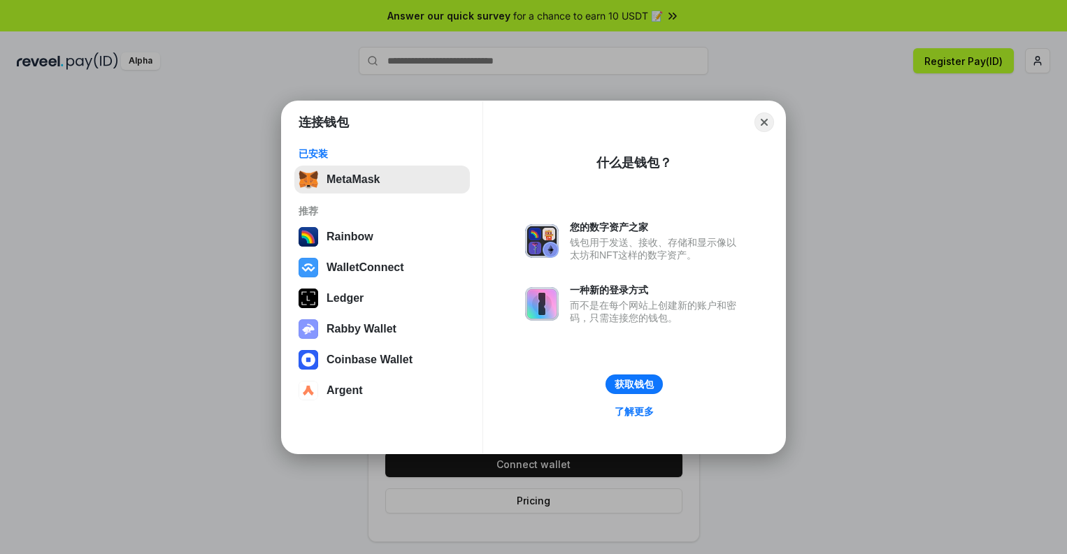 The image size is (1067, 554). Describe the element at coordinates (308, 237) in the screenshot. I see `img: svg+xml,%3Csvg%20width%3D%22120%22%20height%3D%22120%22%20viewBox%3D%220%200%20120%20120%22%20fil...` at that location.